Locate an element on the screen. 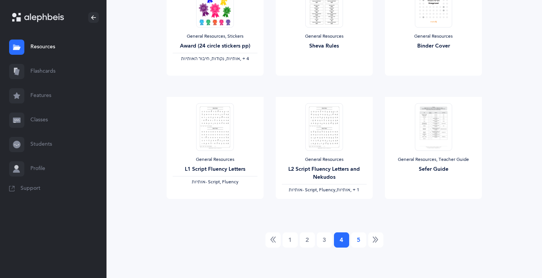 This screenshot has height=278, width=542. a: 5 is located at coordinates (359, 240).